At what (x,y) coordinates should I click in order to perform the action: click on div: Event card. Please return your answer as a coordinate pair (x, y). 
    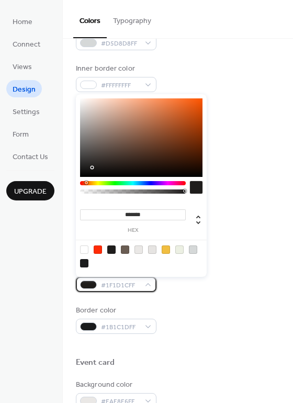
    Looking at the image, I should click on (95, 363).